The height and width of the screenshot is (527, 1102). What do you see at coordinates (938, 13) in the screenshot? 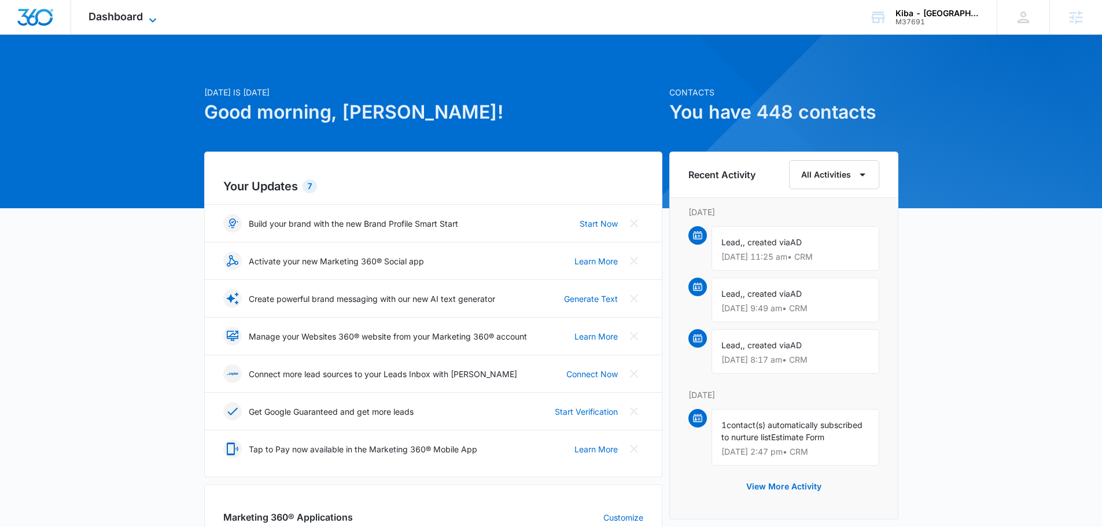
I see `div: account name` at bounding box center [938, 13].